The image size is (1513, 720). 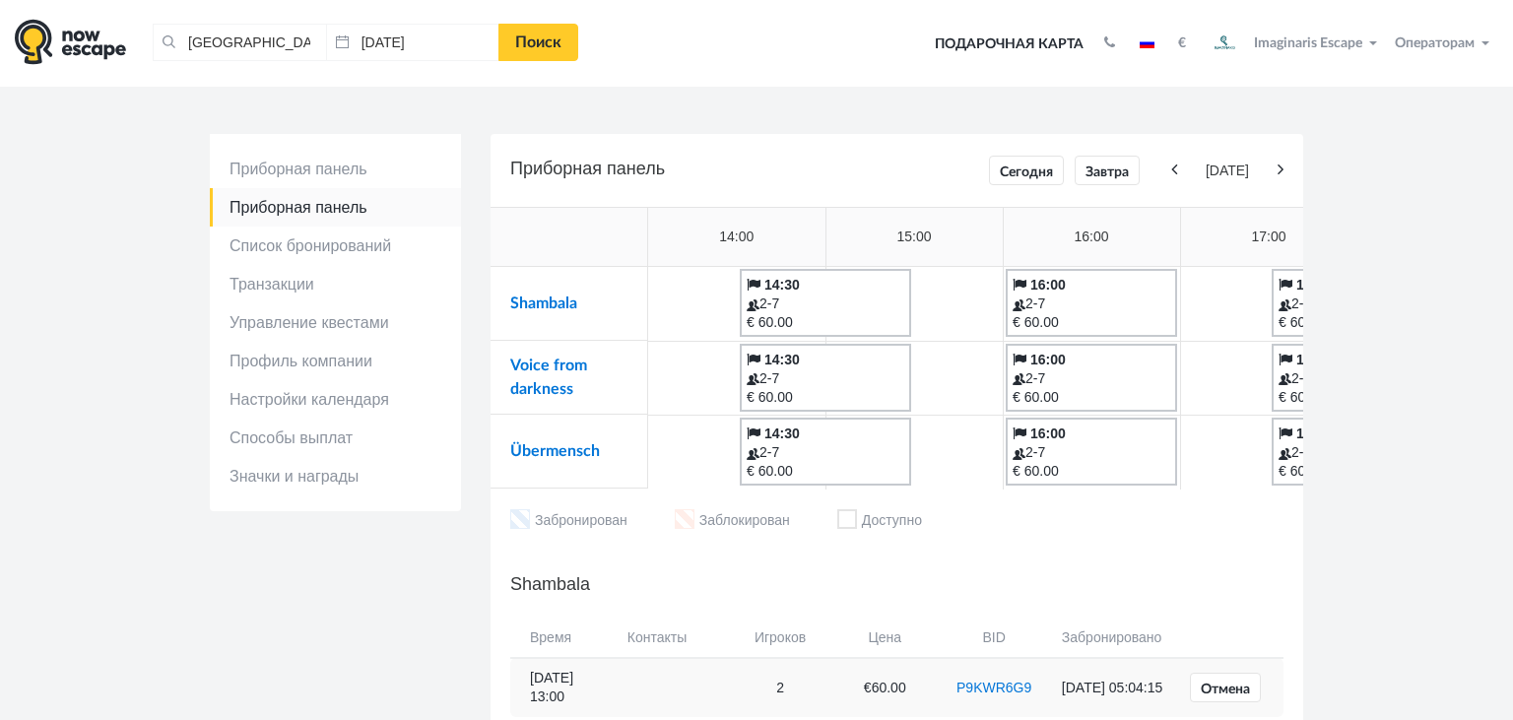 What do you see at coordinates (897, 170) in the screenshot?
I see `h5: Приборная панель` at bounding box center [897, 170].